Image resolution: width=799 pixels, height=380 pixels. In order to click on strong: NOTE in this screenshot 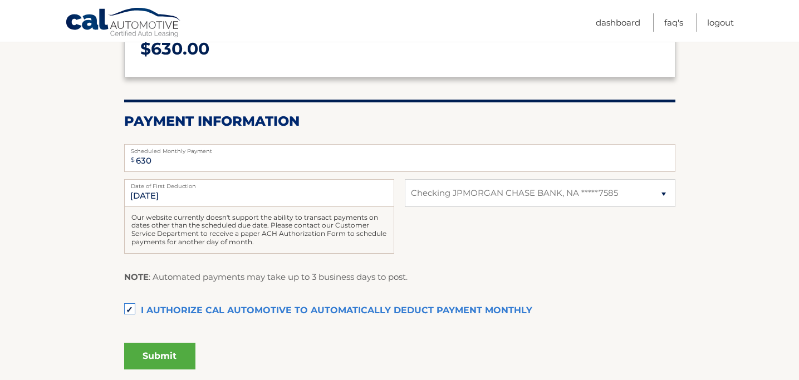, I will do `click(136, 277)`.